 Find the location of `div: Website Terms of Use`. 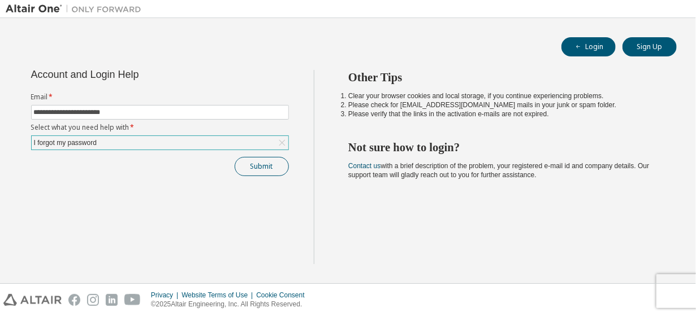

div: Website Terms of Use is located at coordinates (219, 296).